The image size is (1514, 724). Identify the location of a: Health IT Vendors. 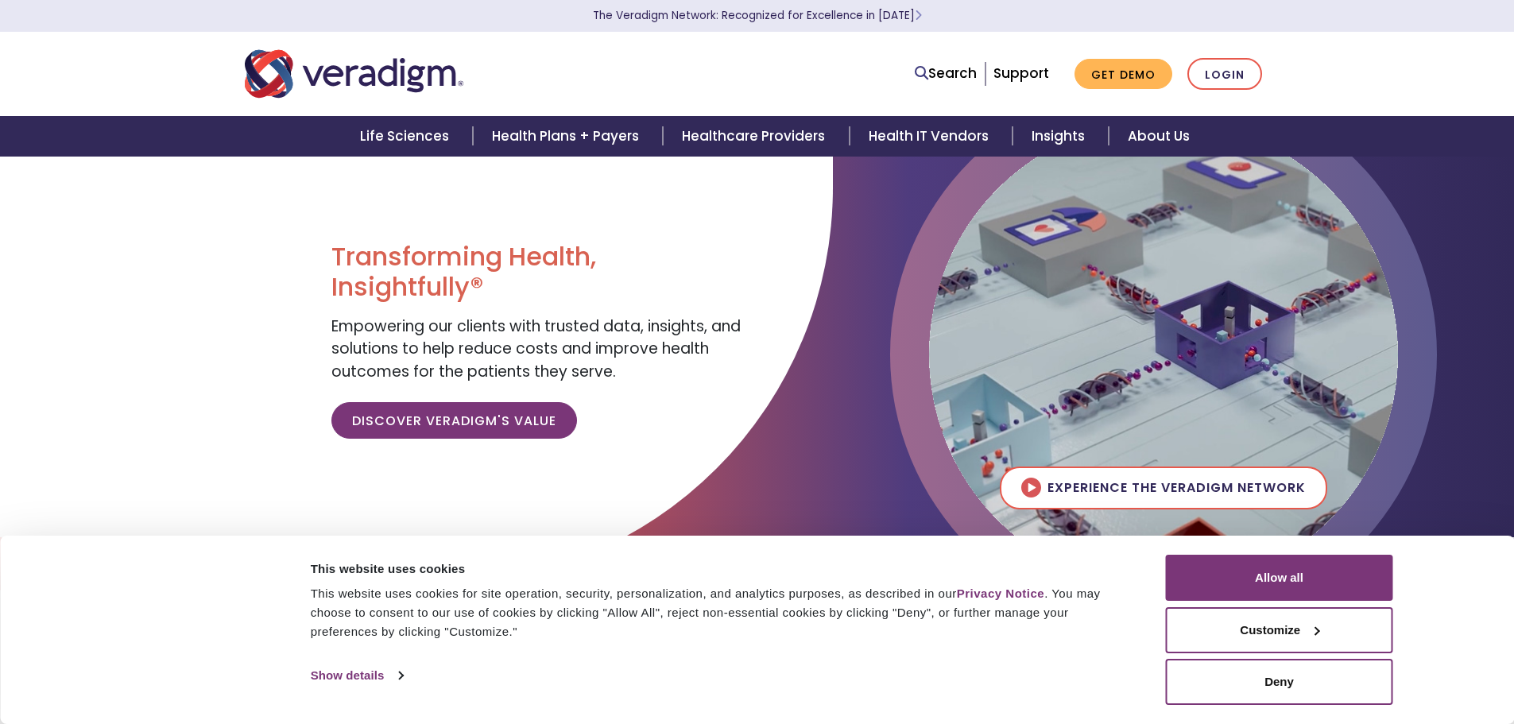
(931, 136).